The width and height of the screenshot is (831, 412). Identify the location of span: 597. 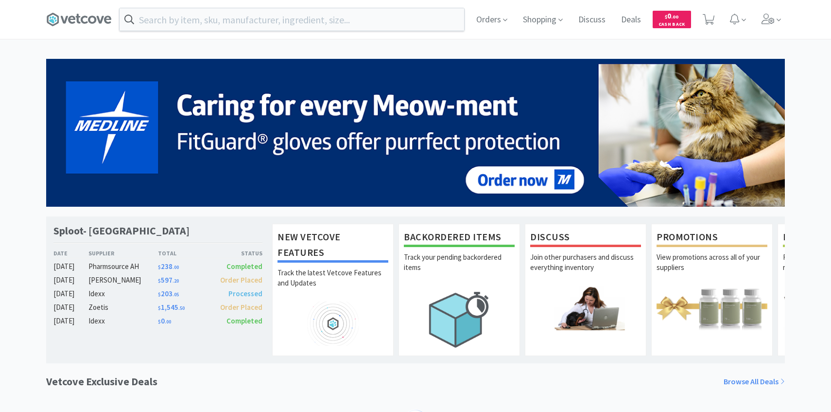
(168, 280).